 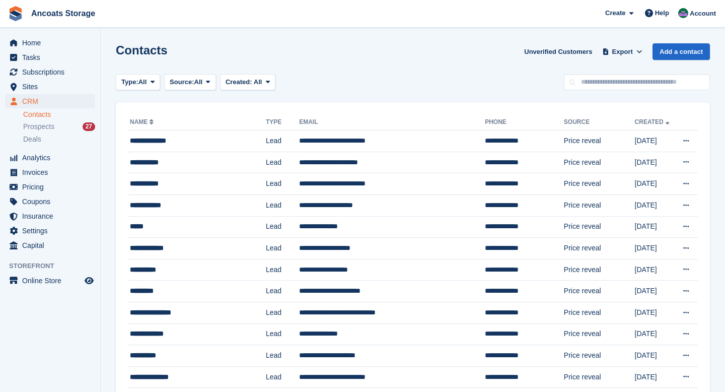 I want to click on span: Account, so click(x=703, y=14).